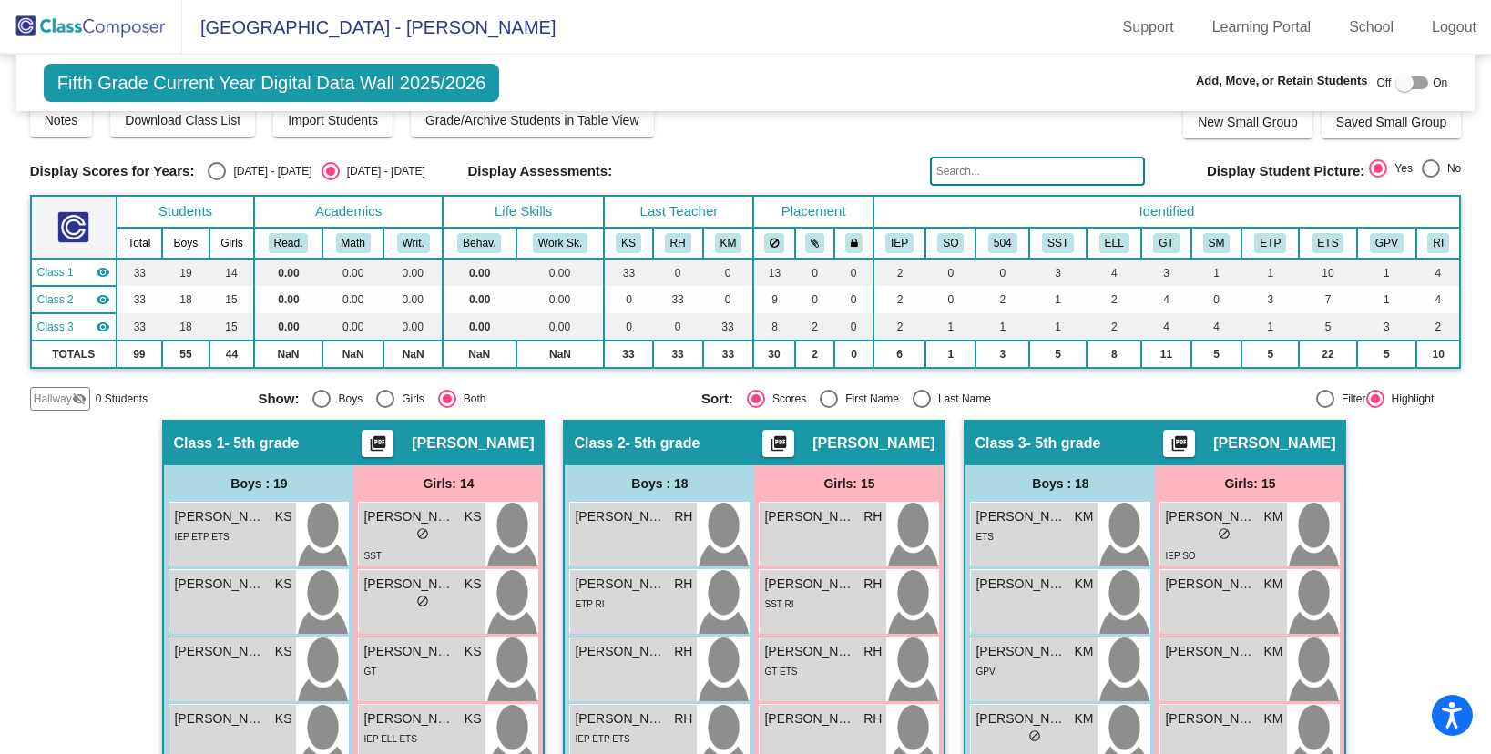  I want to click on button: KS, so click(629, 243).